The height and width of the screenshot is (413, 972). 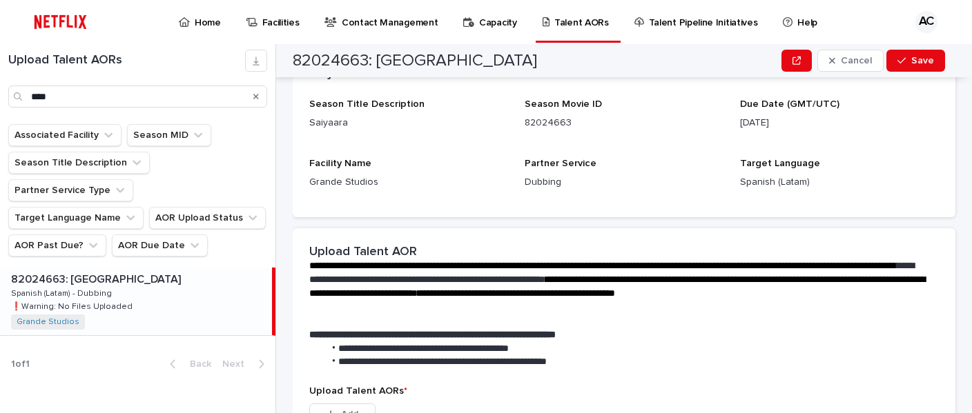 I want to click on span: Due Date (GMT/UTC), so click(x=790, y=104).